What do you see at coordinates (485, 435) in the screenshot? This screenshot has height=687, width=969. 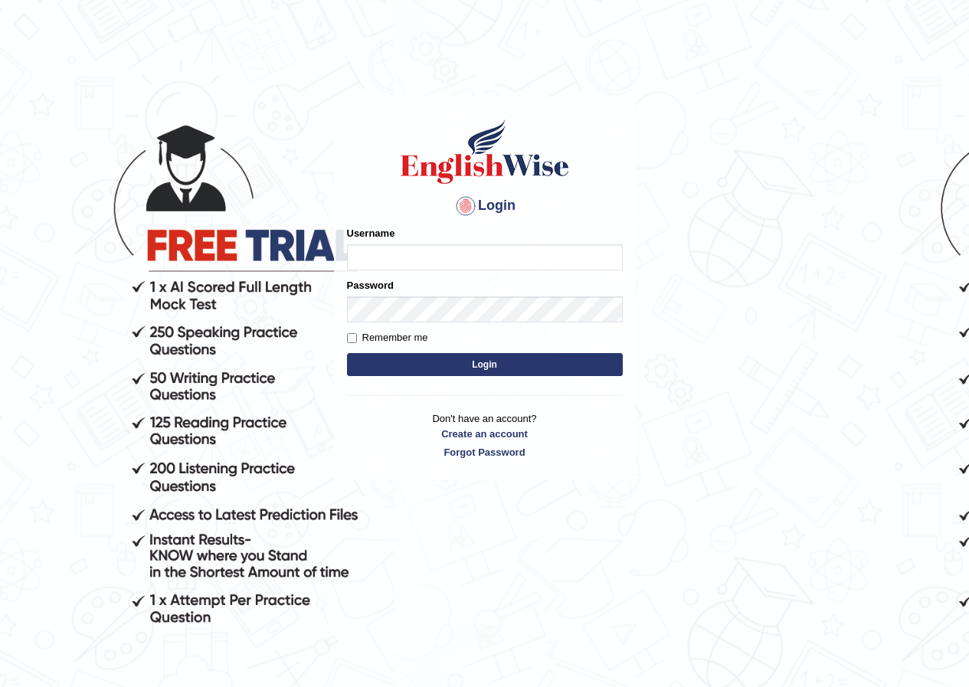 I see `p: Don't have an account?` at bounding box center [485, 435].